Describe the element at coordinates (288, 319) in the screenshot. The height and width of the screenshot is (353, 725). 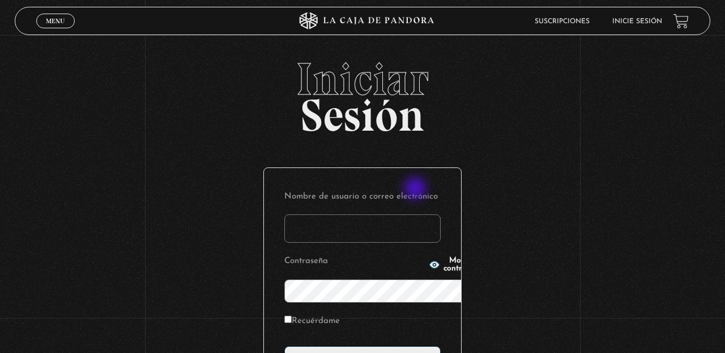
I see `input: Recuérdame` at that location.